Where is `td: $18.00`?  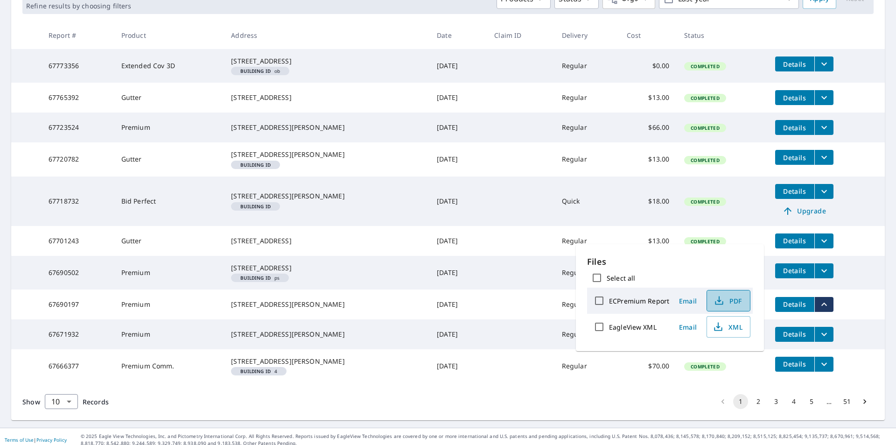 td: $18.00 is located at coordinates (648, 201).